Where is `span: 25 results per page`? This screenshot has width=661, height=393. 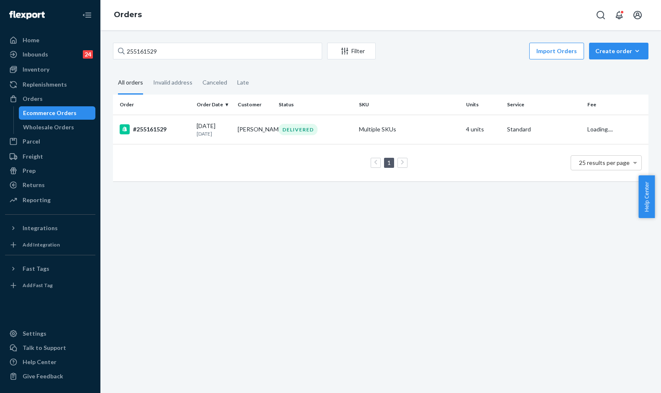
span: 25 results per page is located at coordinates (604, 162).